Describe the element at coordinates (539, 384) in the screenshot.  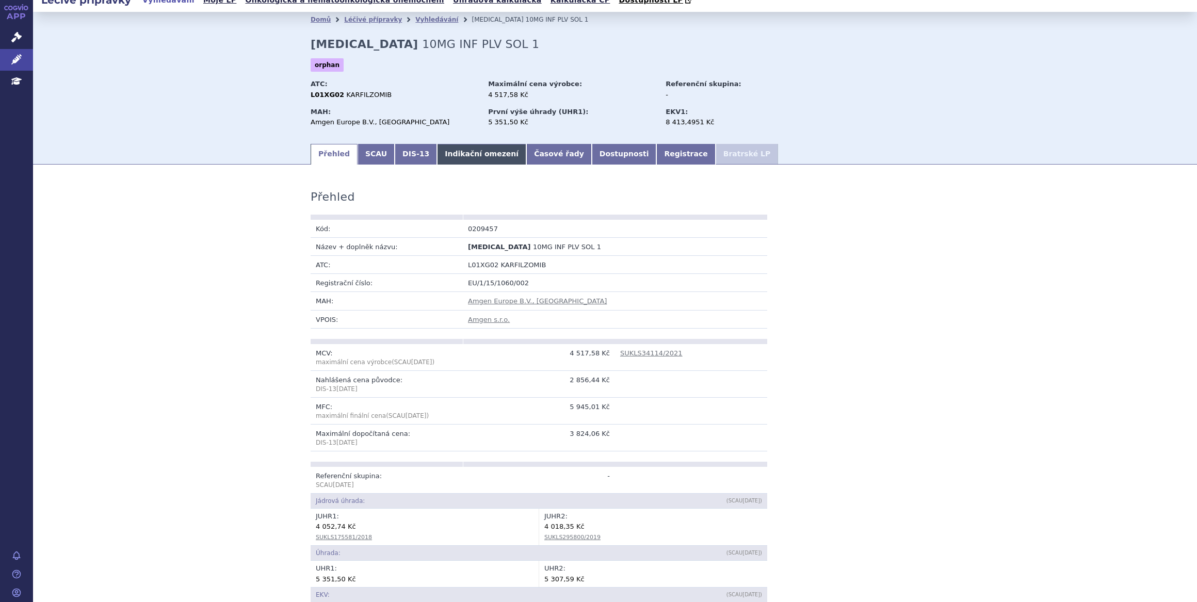
I see `td: 2 856,44 Kč` at that location.